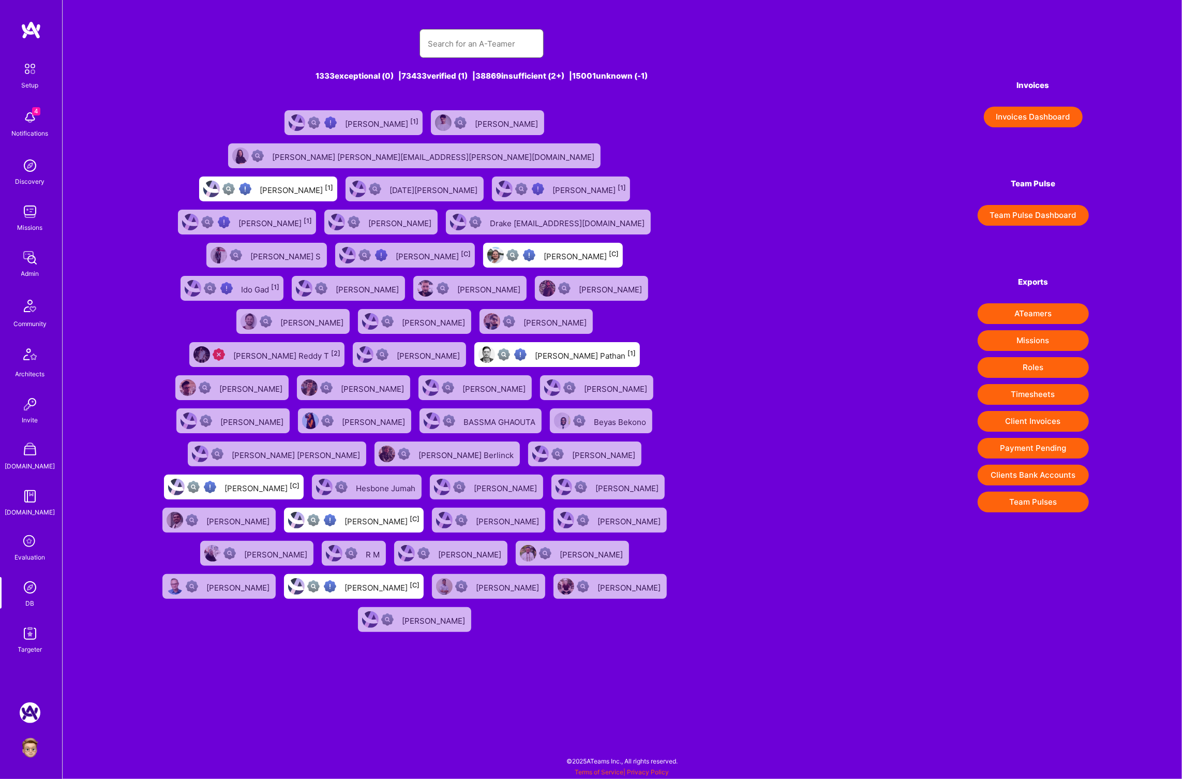  What do you see at coordinates (354, 553) in the screenshot?
I see `a: User AvatarNot ScrubbedR M` at bounding box center [354, 553].